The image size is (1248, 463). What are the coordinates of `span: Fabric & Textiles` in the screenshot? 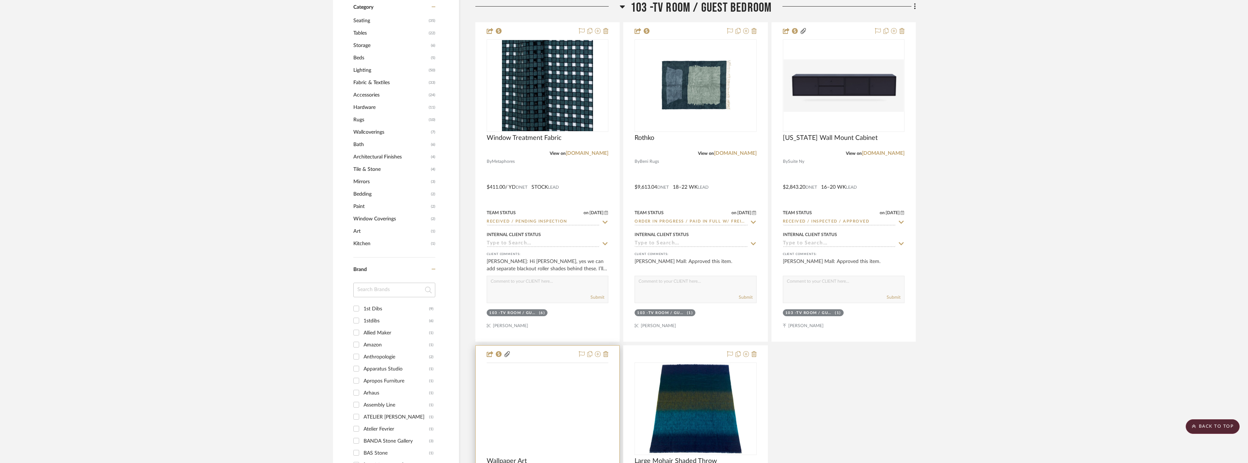 It's located at (390, 83).